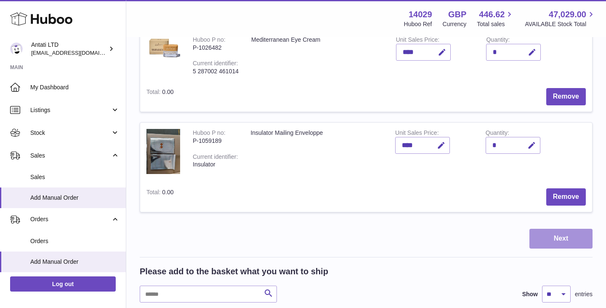 The image size is (606, 308). I want to click on span: 446.62, so click(492, 14).